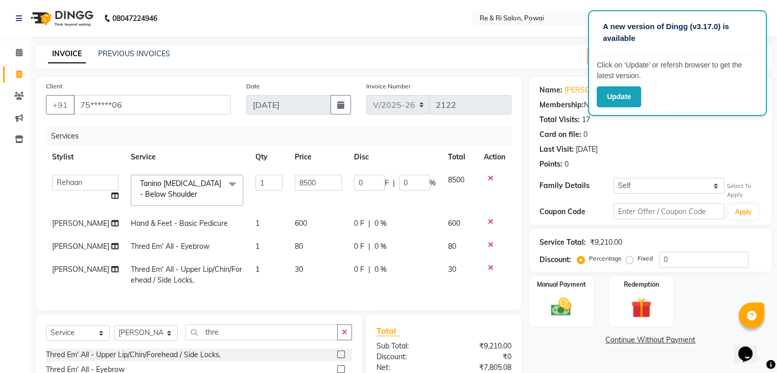 Image resolution: width=777 pixels, height=373 pixels. Describe the element at coordinates (406, 367) in the screenshot. I see `div: Net:` at that location.